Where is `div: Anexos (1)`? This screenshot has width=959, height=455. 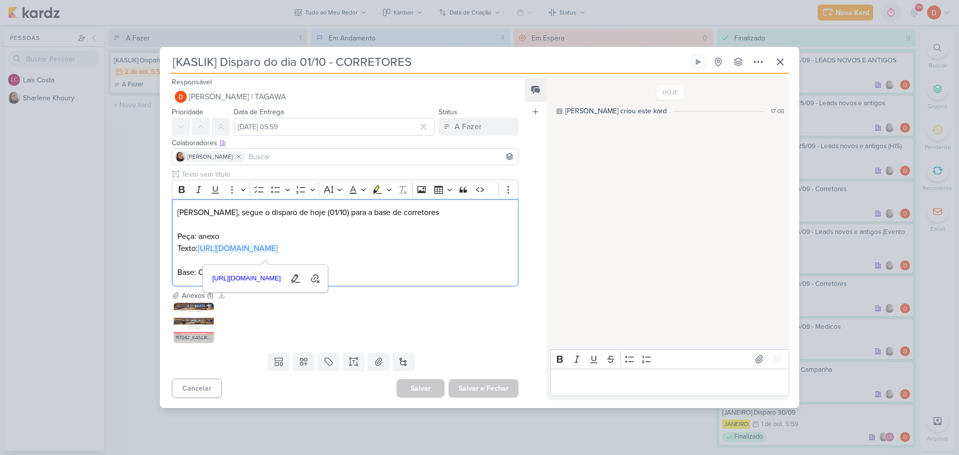 div: Anexos (1) is located at coordinates (197, 296).